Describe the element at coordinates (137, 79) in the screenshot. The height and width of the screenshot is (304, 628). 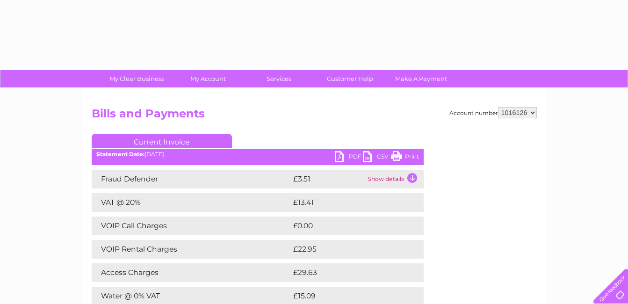
I see `a: My Clear Business` at that location.